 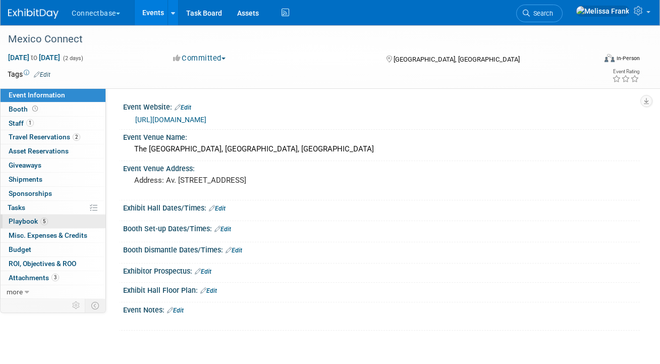 What do you see at coordinates (30, 123) in the screenshot?
I see `span: 1` at bounding box center [30, 123].